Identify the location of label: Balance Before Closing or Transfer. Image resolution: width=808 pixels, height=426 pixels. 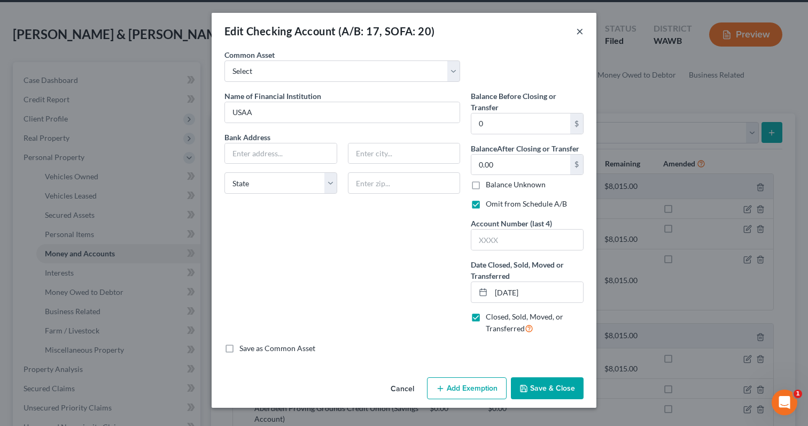
(527, 102).